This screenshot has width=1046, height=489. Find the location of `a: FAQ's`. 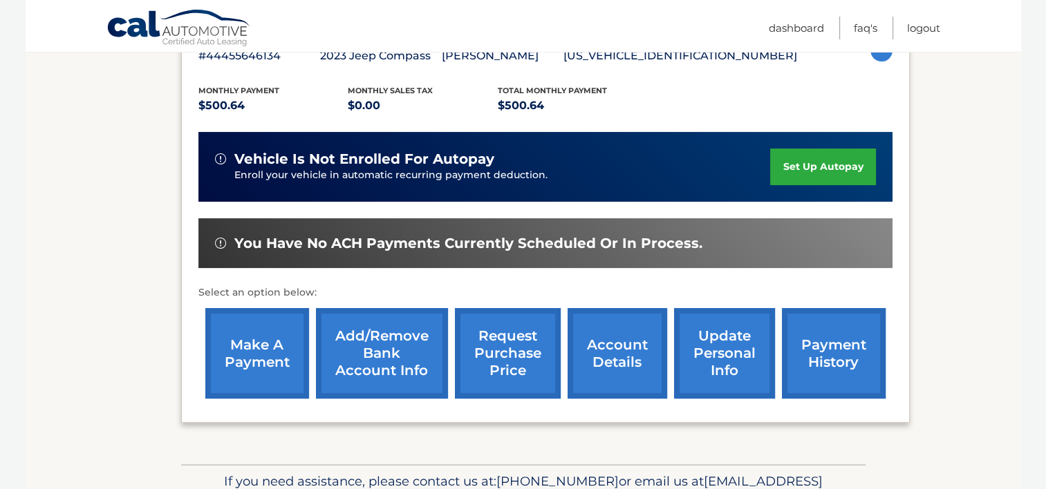

a: FAQ's is located at coordinates (866, 28).